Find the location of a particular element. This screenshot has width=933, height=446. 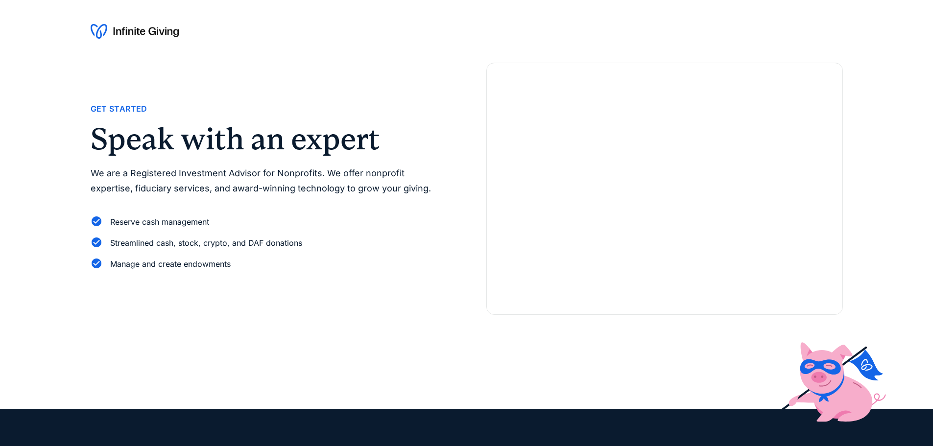

div: Get Started is located at coordinates (119, 109).